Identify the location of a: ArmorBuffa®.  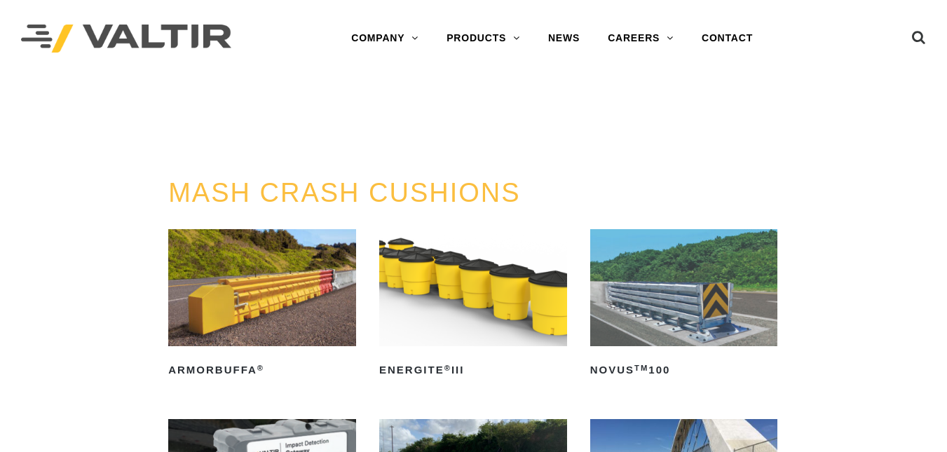
(262, 305).